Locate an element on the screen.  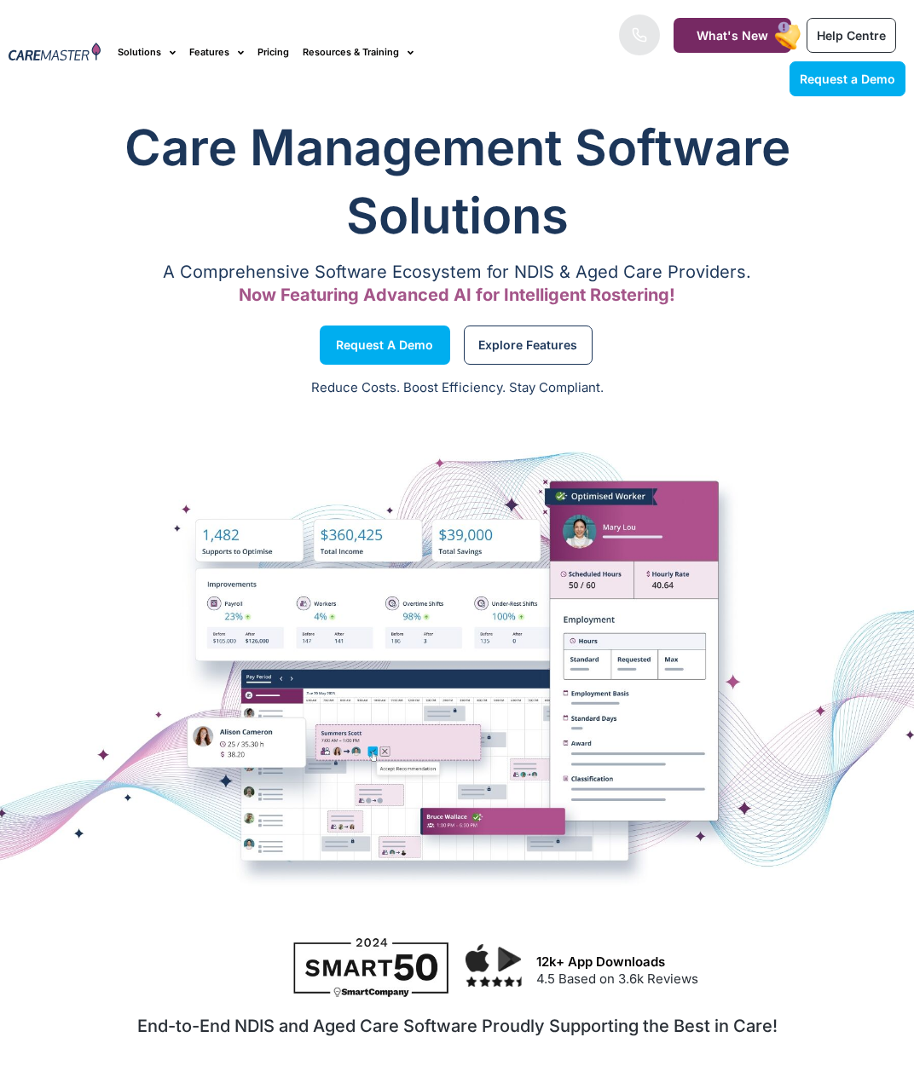
nav: Menu is located at coordinates (349, 52).